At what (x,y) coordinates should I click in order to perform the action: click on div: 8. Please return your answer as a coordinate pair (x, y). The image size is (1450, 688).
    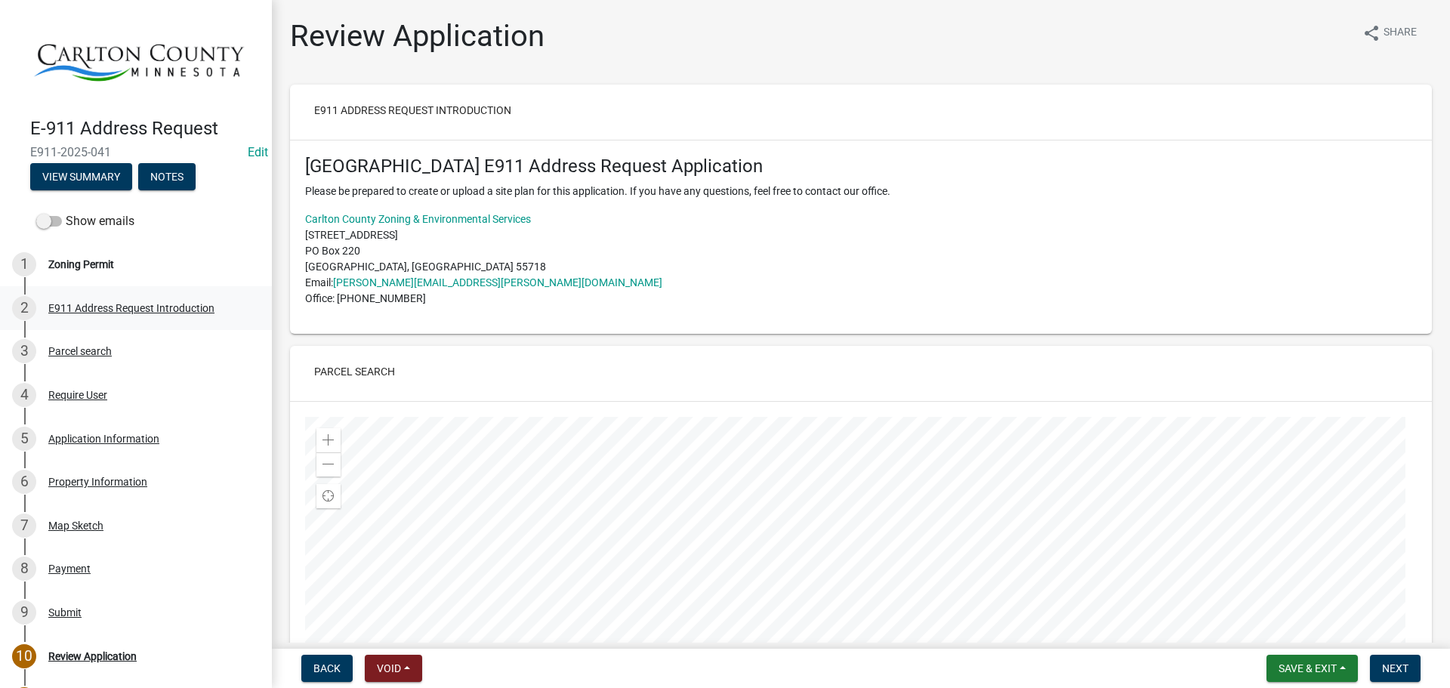
    Looking at the image, I should click on (24, 569).